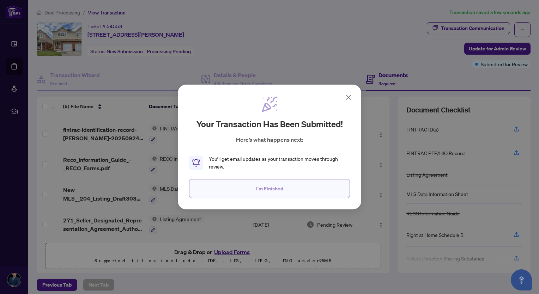  I want to click on button: I'm Finished, so click(270, 189).